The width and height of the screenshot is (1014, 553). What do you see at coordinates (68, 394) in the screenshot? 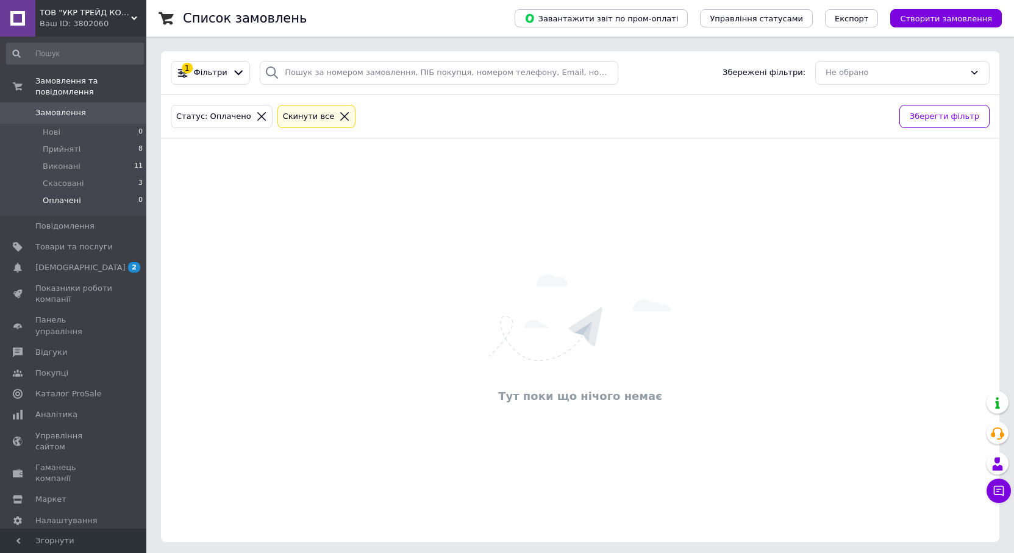
I see `span: Каталог ProSale` at bounding box center [68, 394].